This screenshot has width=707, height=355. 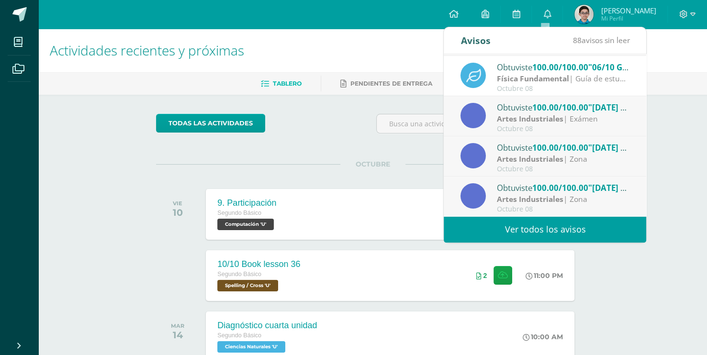 I want to click on div: Avisos, so click(x=476, y=40).